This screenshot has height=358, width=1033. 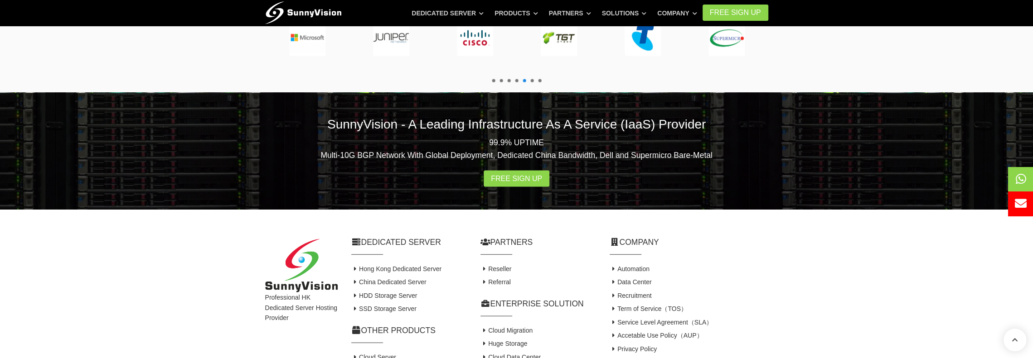 I want to click on a: Solutions, so click(x=624, y=13).